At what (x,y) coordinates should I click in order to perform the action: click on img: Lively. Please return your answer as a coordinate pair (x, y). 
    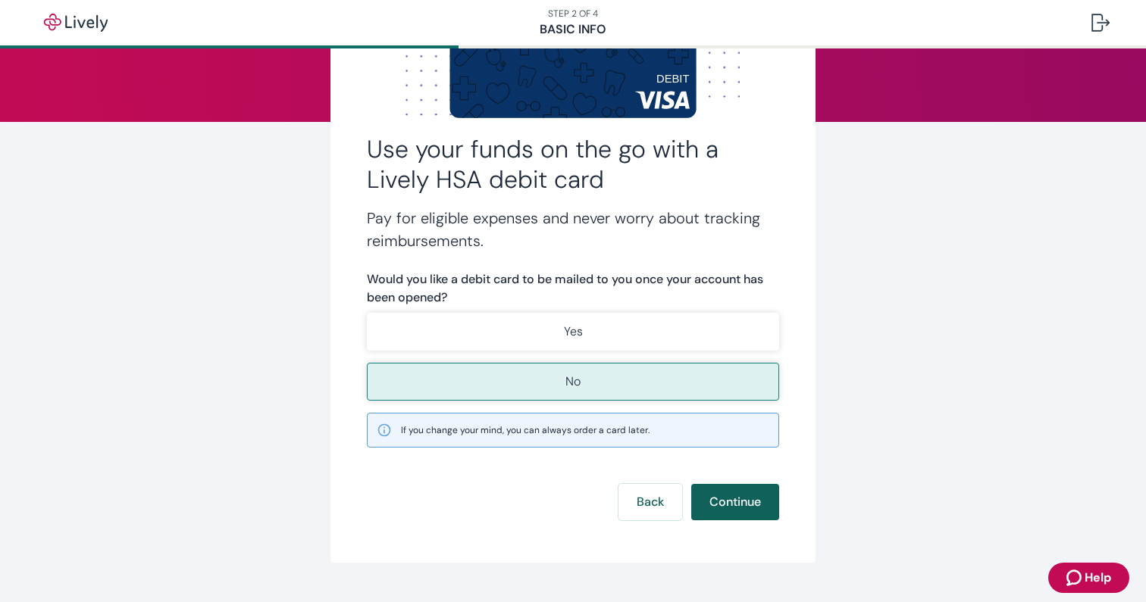
    Looking at the image, I should click on (76, 23).